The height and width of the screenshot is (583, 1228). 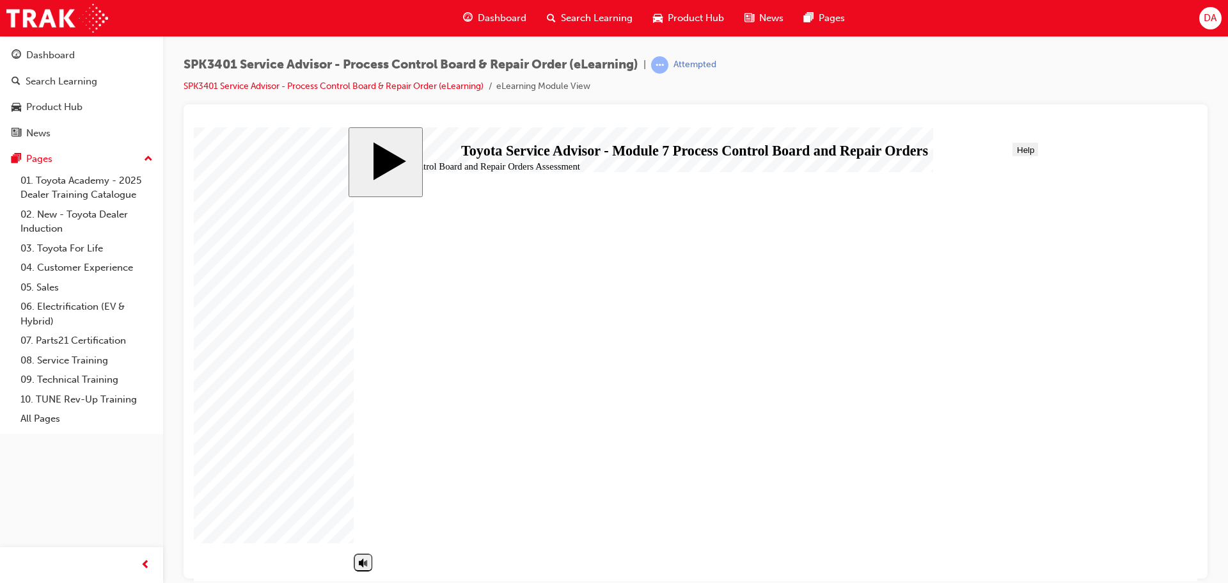 I want to click on span: Search Learning, so click(x=597, y=18).